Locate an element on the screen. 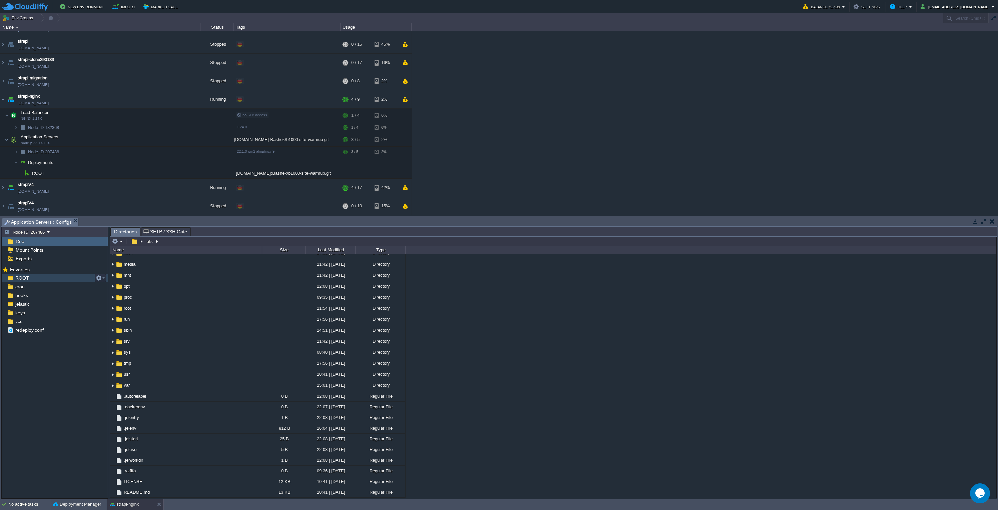  span: cron is located at coordinates (20, 287).